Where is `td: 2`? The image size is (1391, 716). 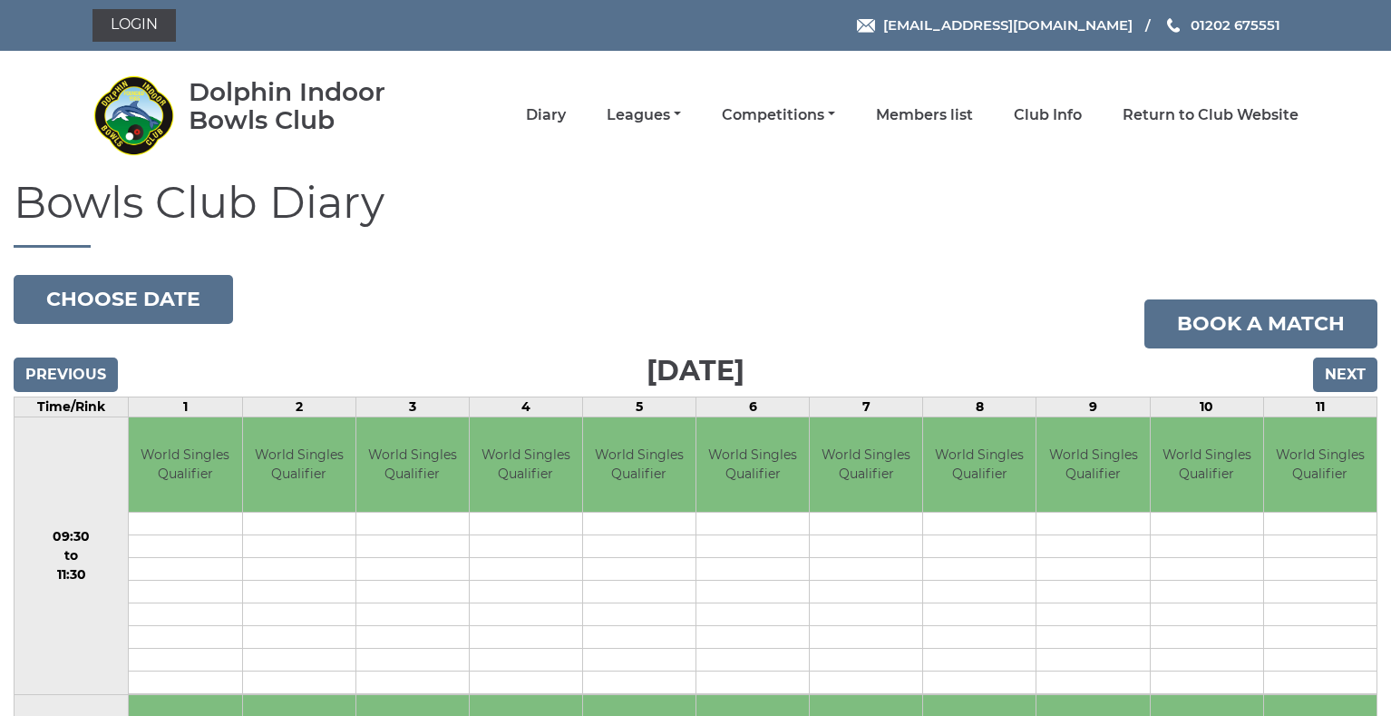
td: 2 is located at coordinates (298, 406).